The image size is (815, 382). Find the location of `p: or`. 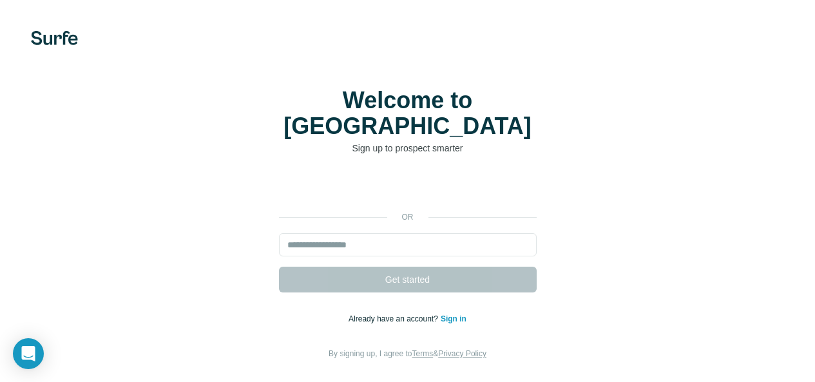

p: or is located at coordinates (408, 217).